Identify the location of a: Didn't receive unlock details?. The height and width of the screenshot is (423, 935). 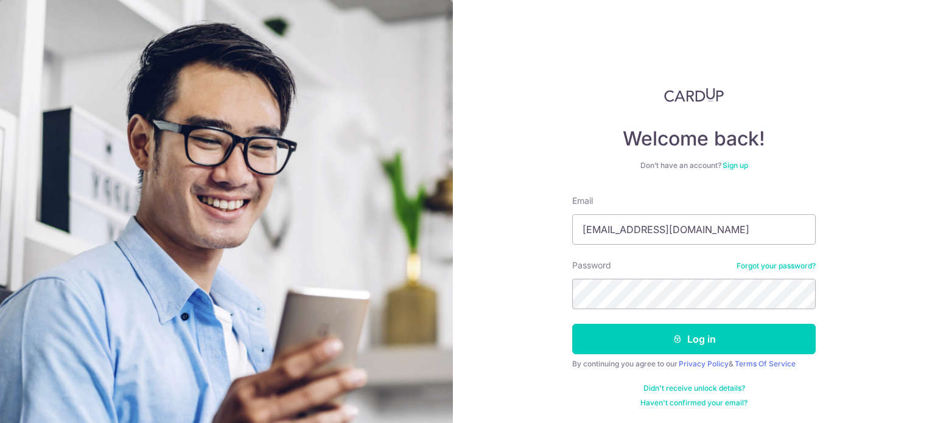
(694, 388).